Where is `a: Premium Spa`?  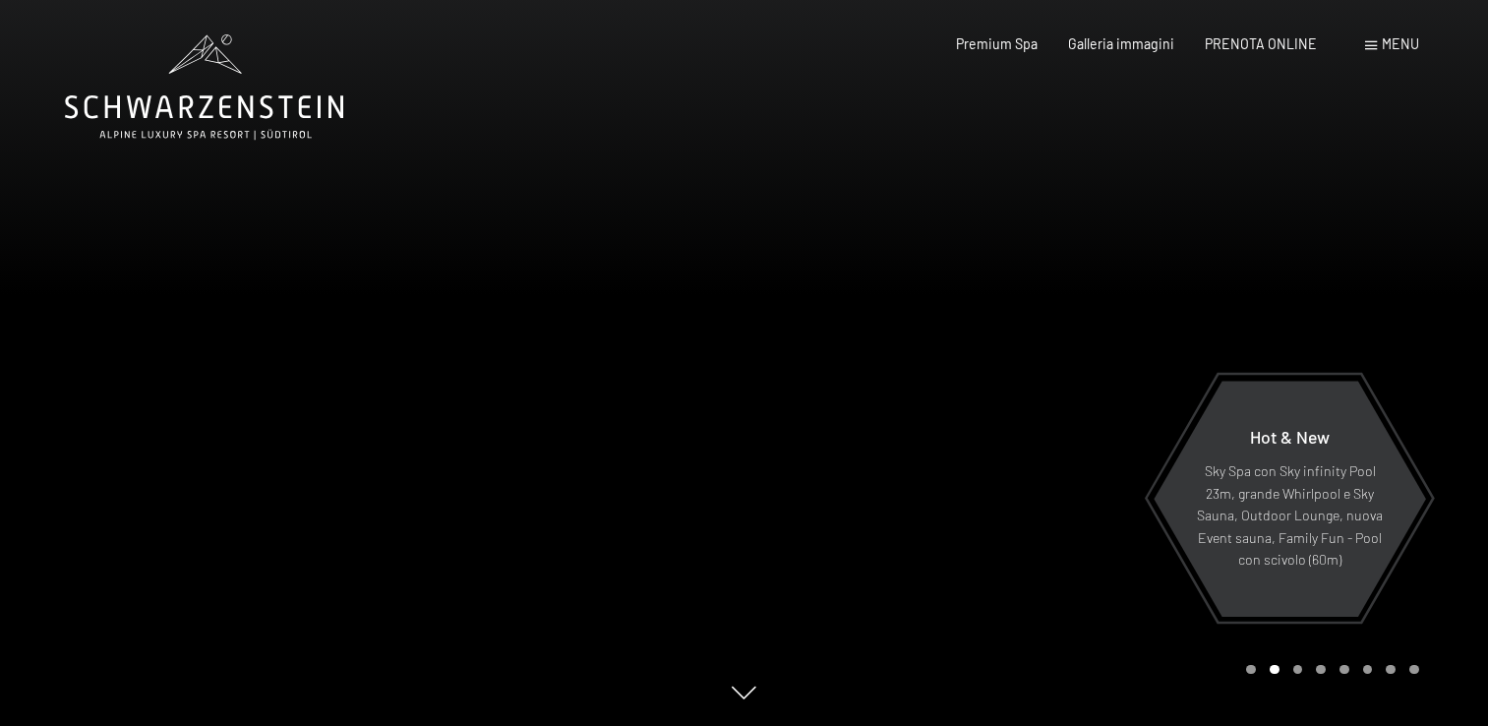
a: Premium Spa is located at coordinates (996, 43).